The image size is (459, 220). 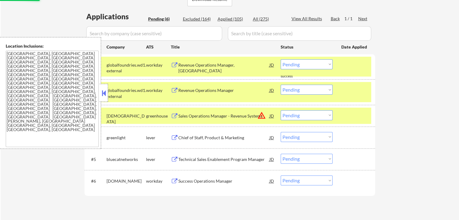 What do you see at coordinates (224, 138) in the screenshot?
I see `div: Chief of Staff, Product & Marketing` at bounding box center [224, 138].